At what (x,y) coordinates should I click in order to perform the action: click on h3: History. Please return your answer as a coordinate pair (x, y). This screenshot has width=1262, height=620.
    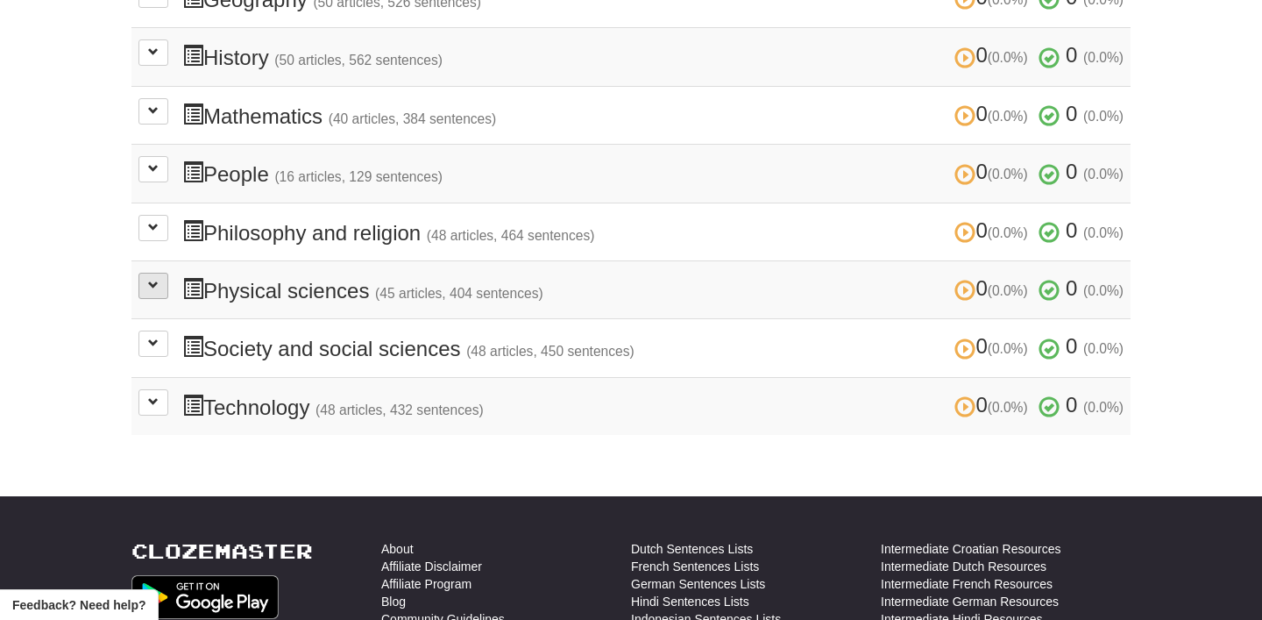
    Looking at the image, I should click on (653, 56).